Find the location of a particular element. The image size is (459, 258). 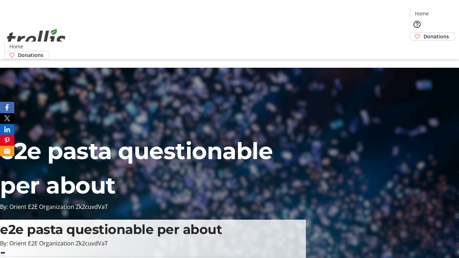

img: Orient E2E Organization Zk2cuvdVaT's Logo is located at coordinates (36, 39).